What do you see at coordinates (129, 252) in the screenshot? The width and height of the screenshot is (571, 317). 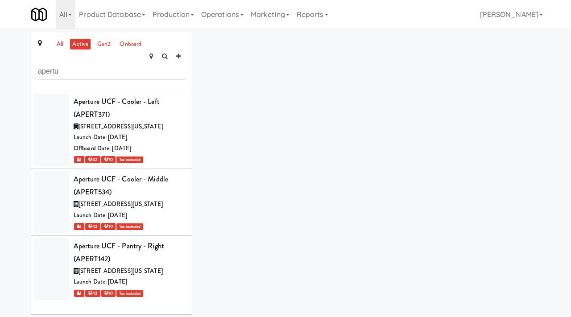 I see `div: Aperture UCF - Pantry - Right (APERT142)` at bounding box center [129, 252].